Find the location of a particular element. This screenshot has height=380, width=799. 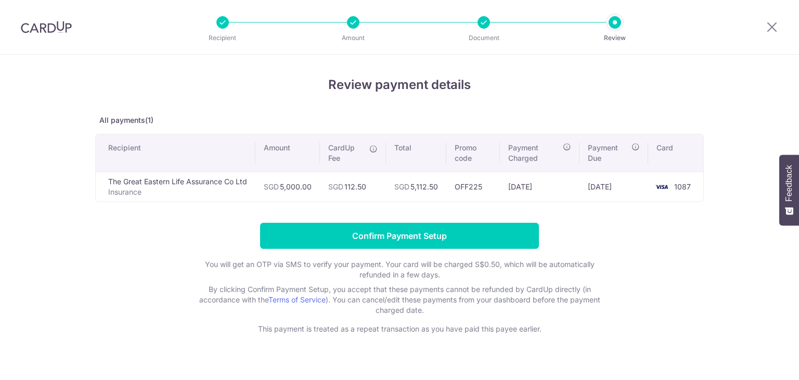

p: Recipient is located at coordinates (223, 38).